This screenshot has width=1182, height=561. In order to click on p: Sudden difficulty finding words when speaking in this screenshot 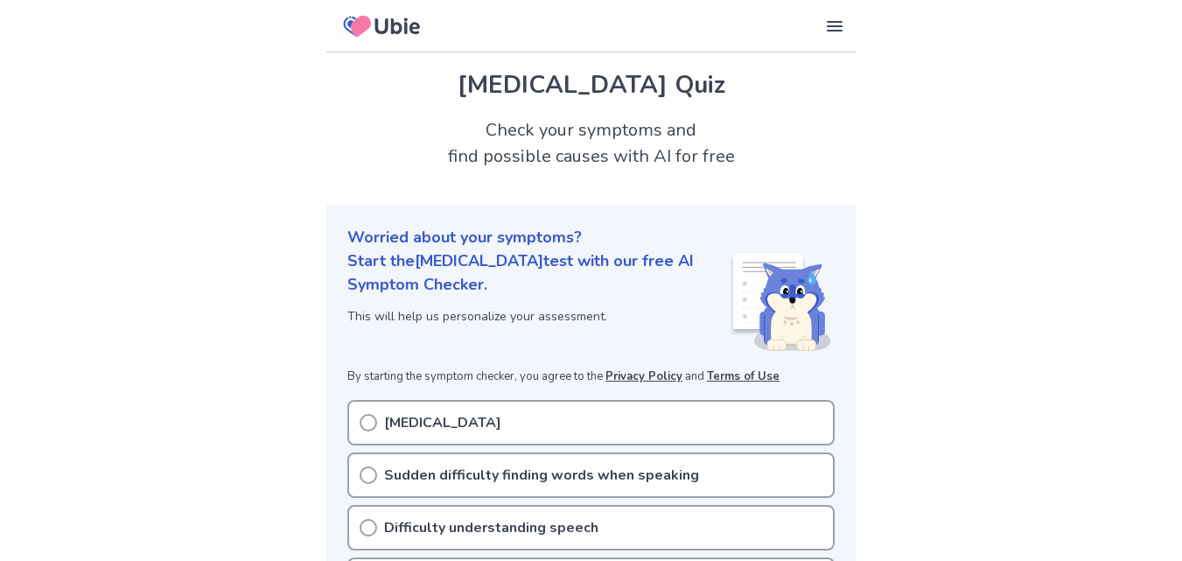, I will do `click(541, 475)`.